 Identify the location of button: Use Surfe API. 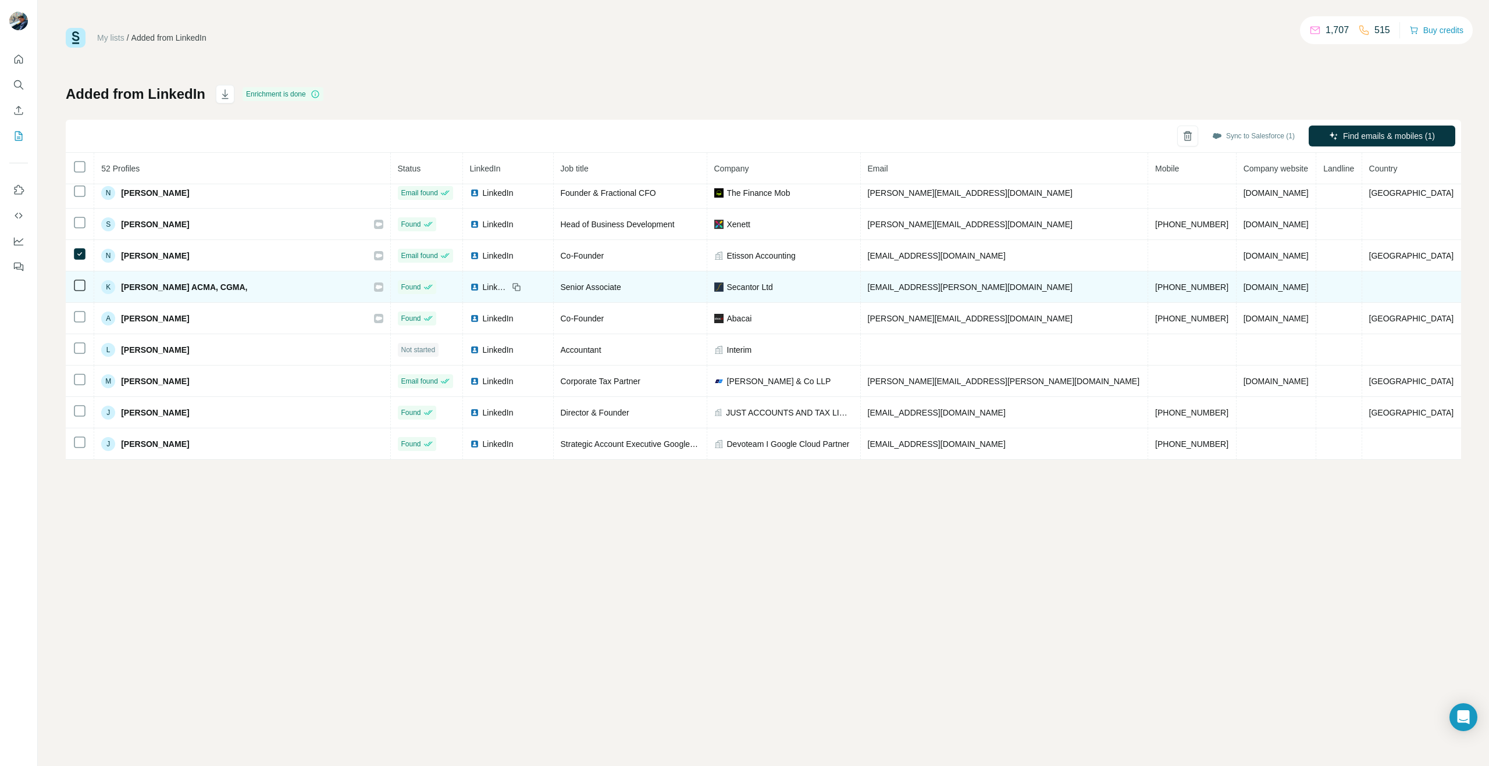
(19, 216).